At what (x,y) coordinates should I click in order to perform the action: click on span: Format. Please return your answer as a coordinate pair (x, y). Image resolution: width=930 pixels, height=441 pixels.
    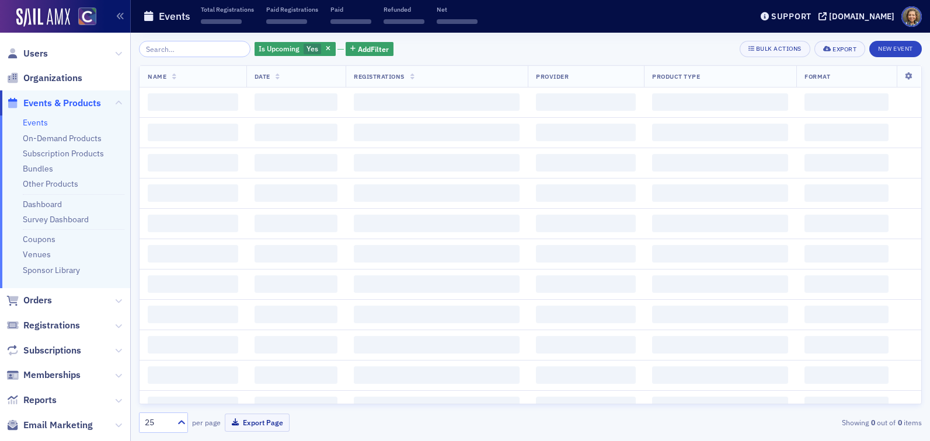
    Looking at the image, I should click on (817, 76).